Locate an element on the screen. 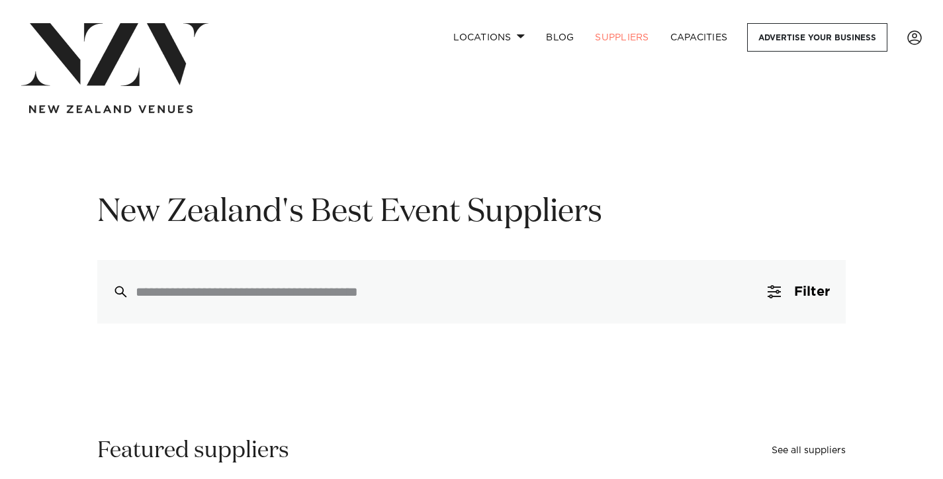 This screenshot has width=943, height=479. a: Capacities is located at coordinates (699, 37).